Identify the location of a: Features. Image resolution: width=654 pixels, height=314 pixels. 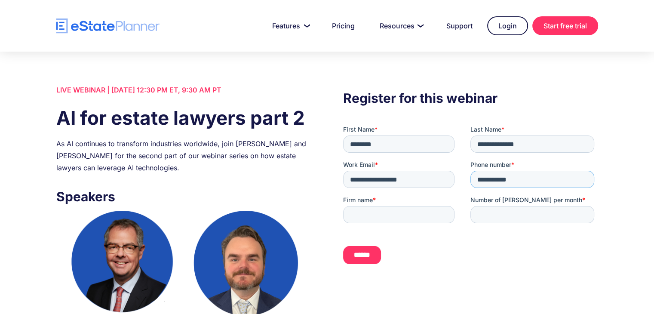
(289, 26).